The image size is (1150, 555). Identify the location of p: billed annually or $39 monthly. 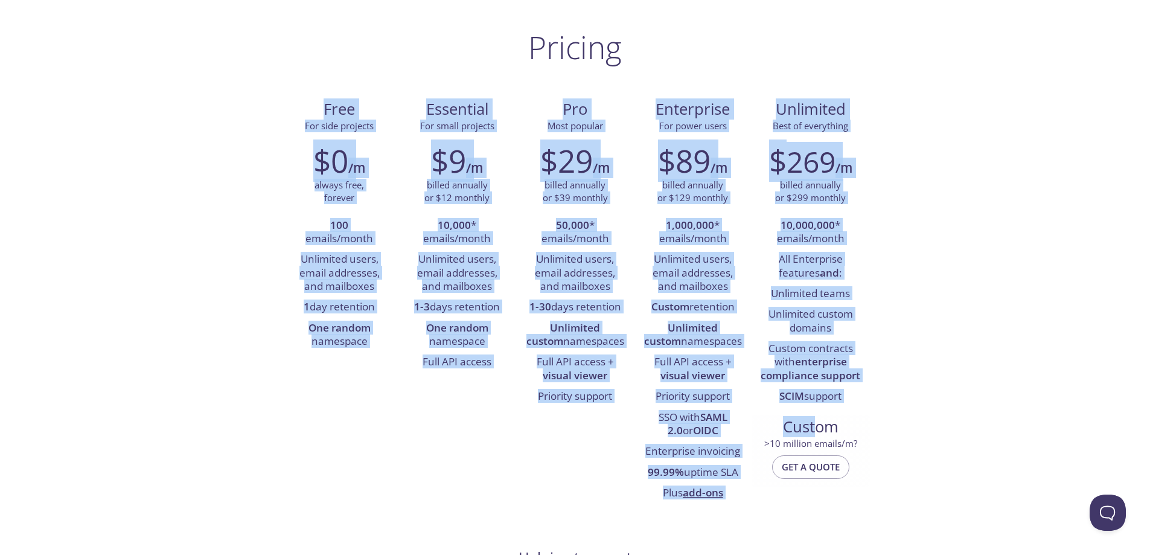
(575, 191).